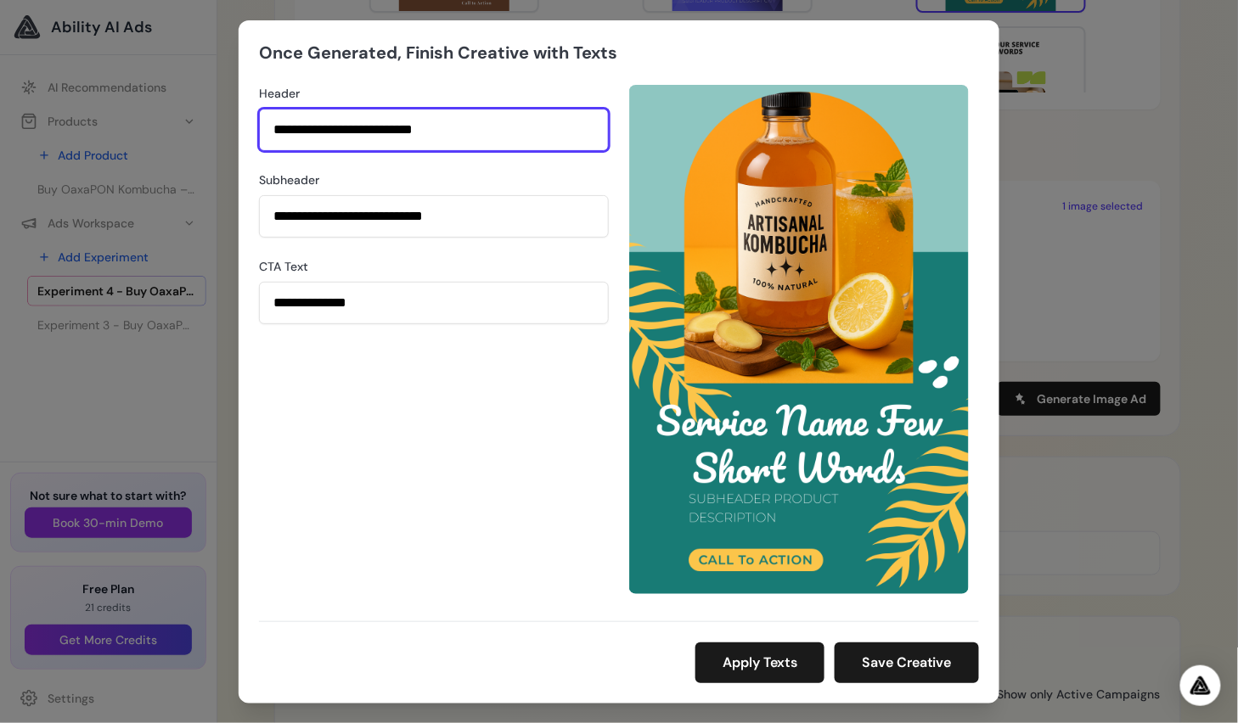 The image size is (1238, 723). What do you see at coordinates (434, 180) in the screenshot?
I see `label: Subheader` at bounding box center [434, 180].